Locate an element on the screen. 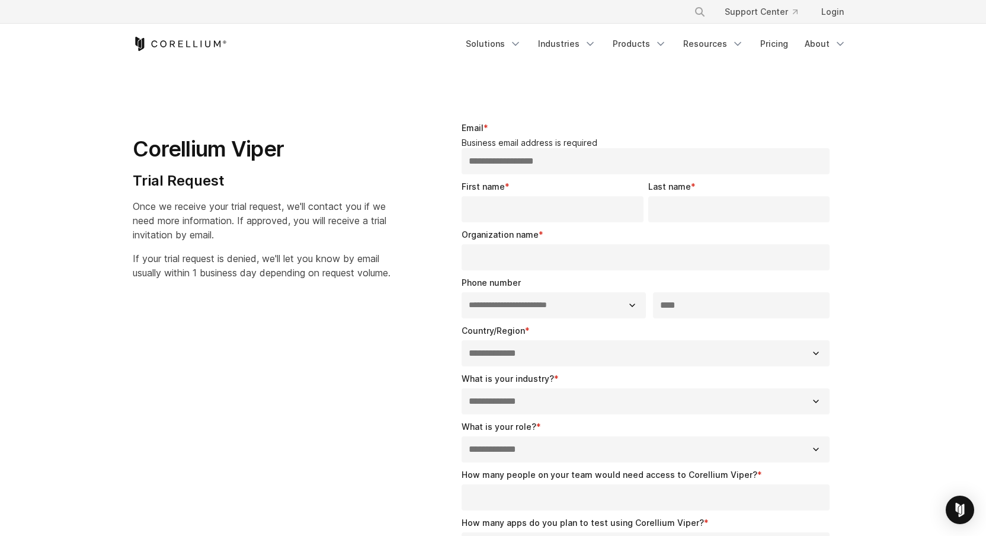 Image resolution: width=986 pixels, height=536 pixels. h1: Corellium Viper is located at coordinates (261, 149).